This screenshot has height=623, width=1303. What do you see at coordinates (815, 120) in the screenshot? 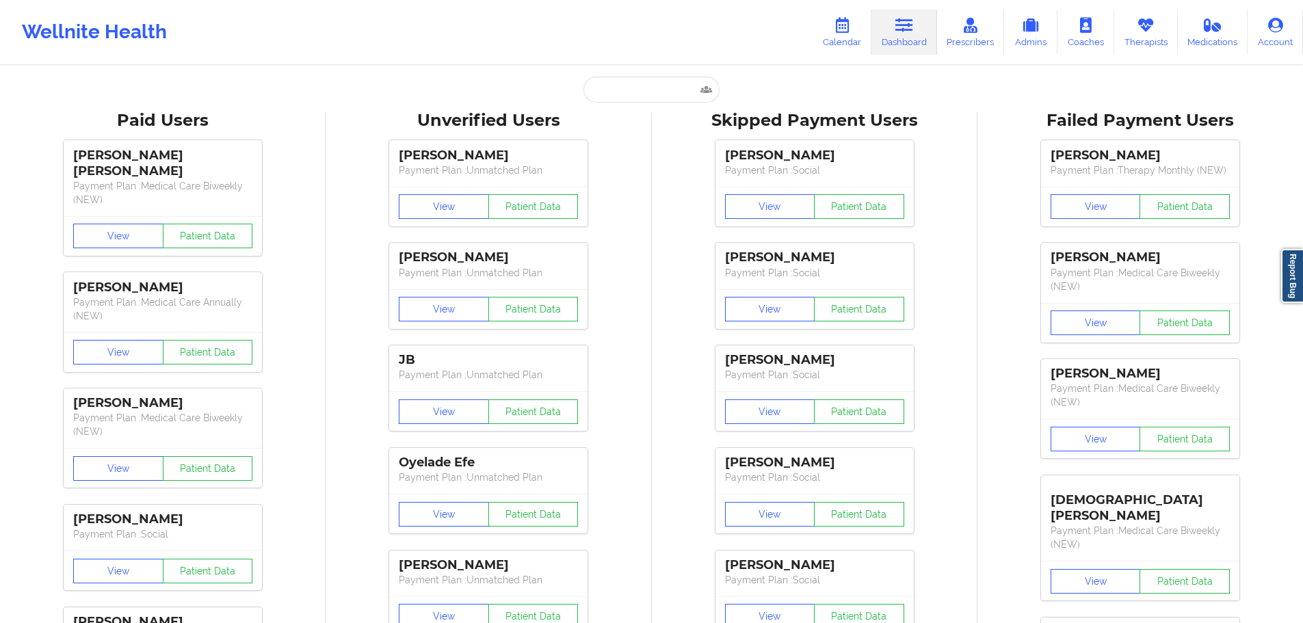
I see `div: Skipped Payment Users` at bounding box center [815, 120].